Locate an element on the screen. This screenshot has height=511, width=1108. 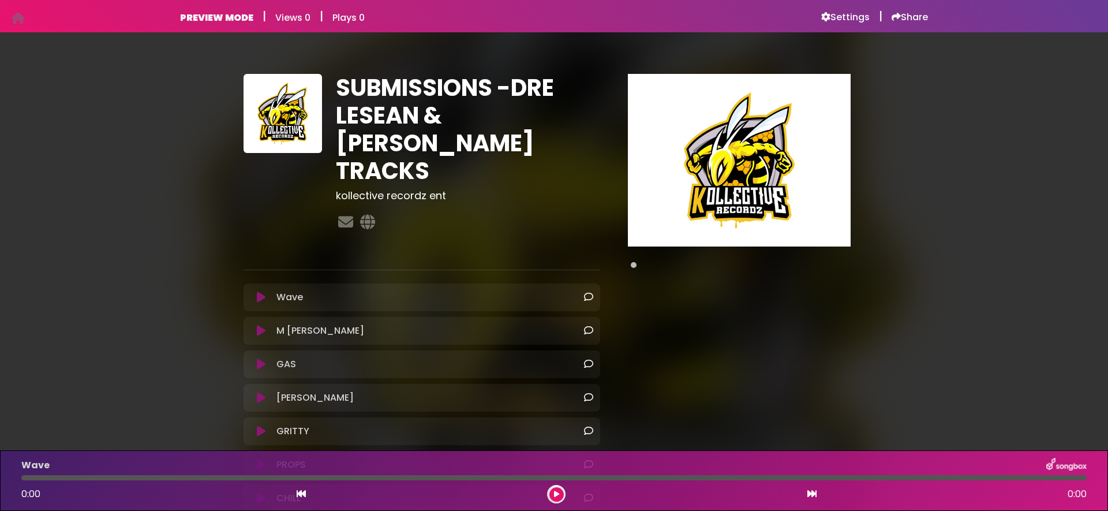
img: Main Media is located at coordinates (739, 160).